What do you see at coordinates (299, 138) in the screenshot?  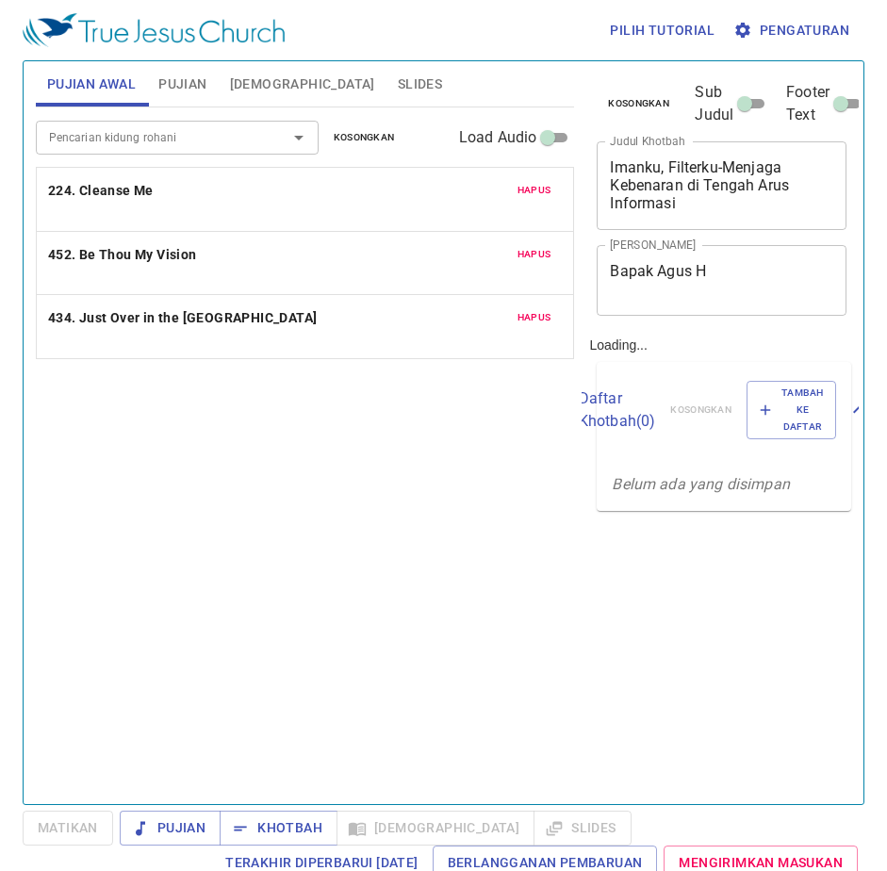 I see `button: Open` at bounding box center [299, 138].